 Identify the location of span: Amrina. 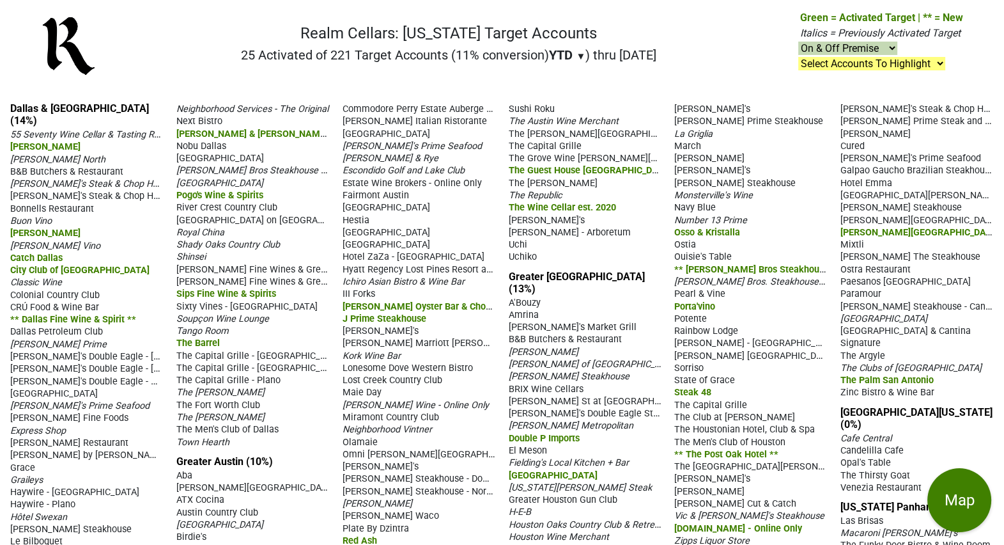
(523, 315).